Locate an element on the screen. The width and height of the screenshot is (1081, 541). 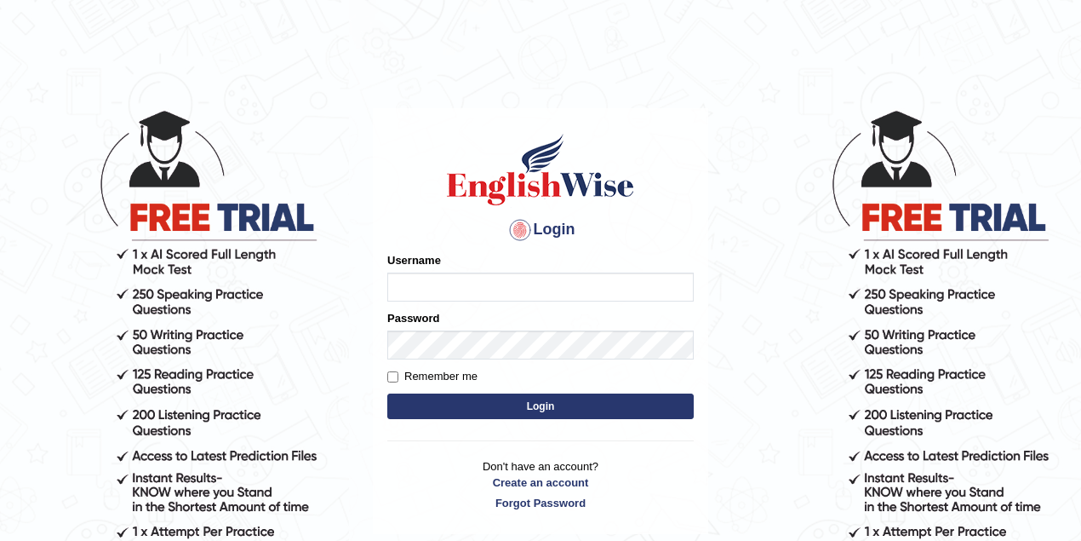
label: Username is located at coordinates (414, 260).